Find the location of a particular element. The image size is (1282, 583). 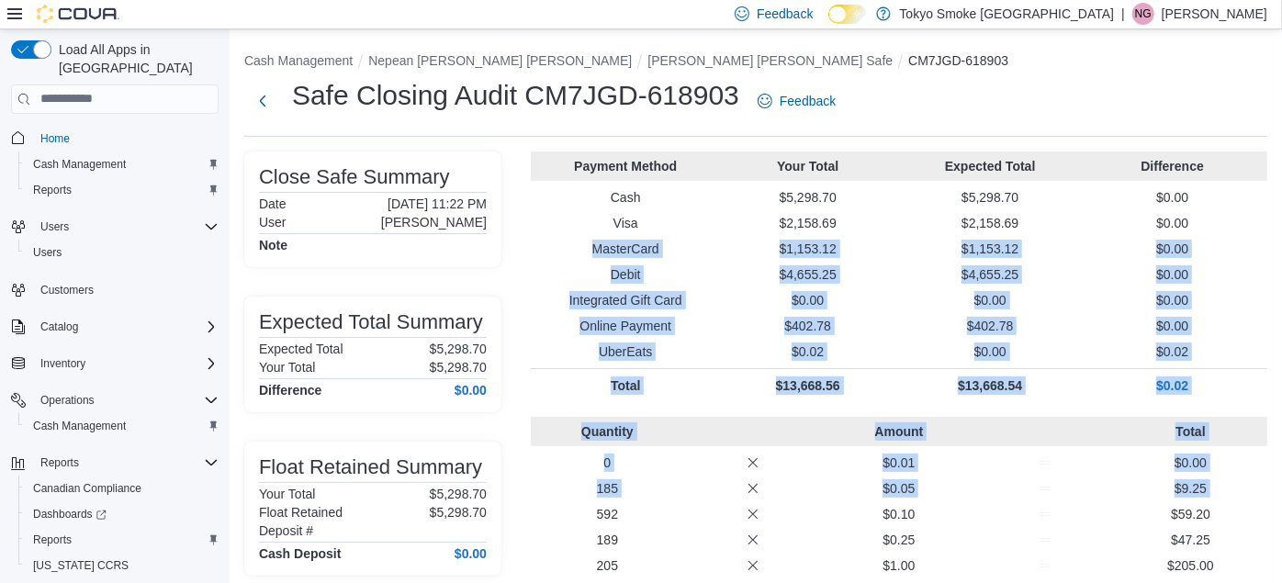

h6: Deposit # is located at coordinates (286, 531).